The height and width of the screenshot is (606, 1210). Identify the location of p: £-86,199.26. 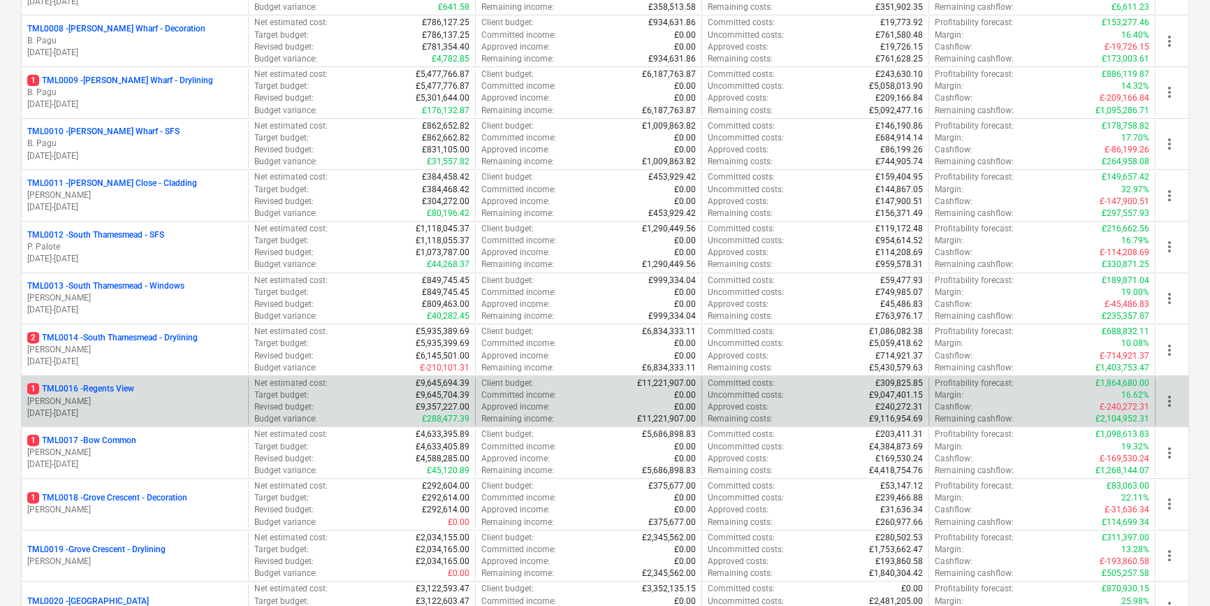
(1127, 150).